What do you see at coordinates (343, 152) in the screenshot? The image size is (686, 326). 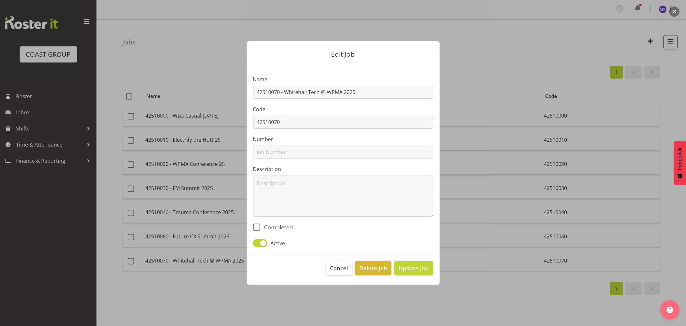 I see `input: Job Number` at bounding box center [343, 152].